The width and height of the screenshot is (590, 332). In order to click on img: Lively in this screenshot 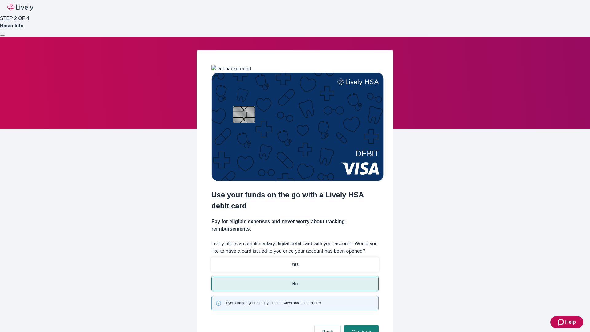, I will do `click(20, 7)`.